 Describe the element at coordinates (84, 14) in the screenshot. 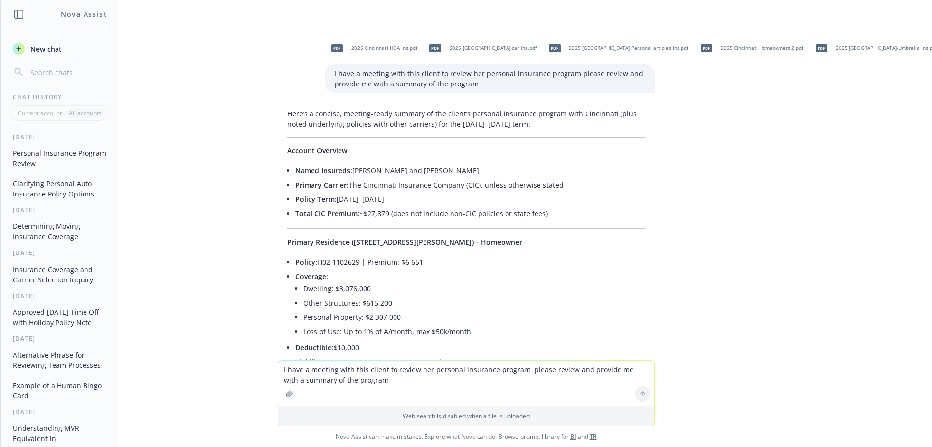

I see `h1: Nova Assist` at that location.